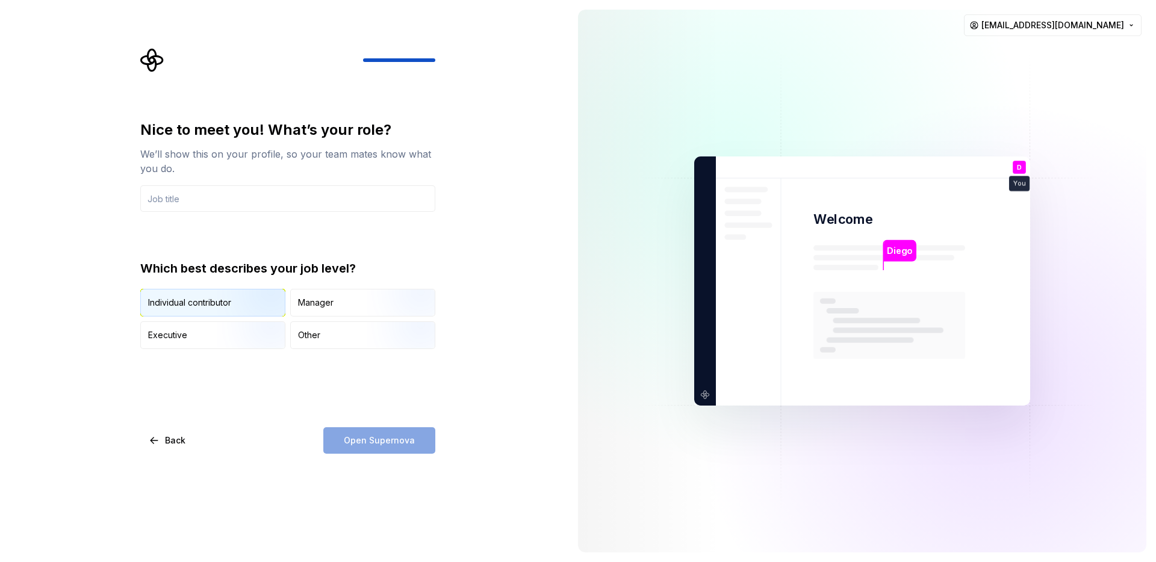 This screenshot has width=1156, height=562. I want to click on span: Back, so click(175, 441).